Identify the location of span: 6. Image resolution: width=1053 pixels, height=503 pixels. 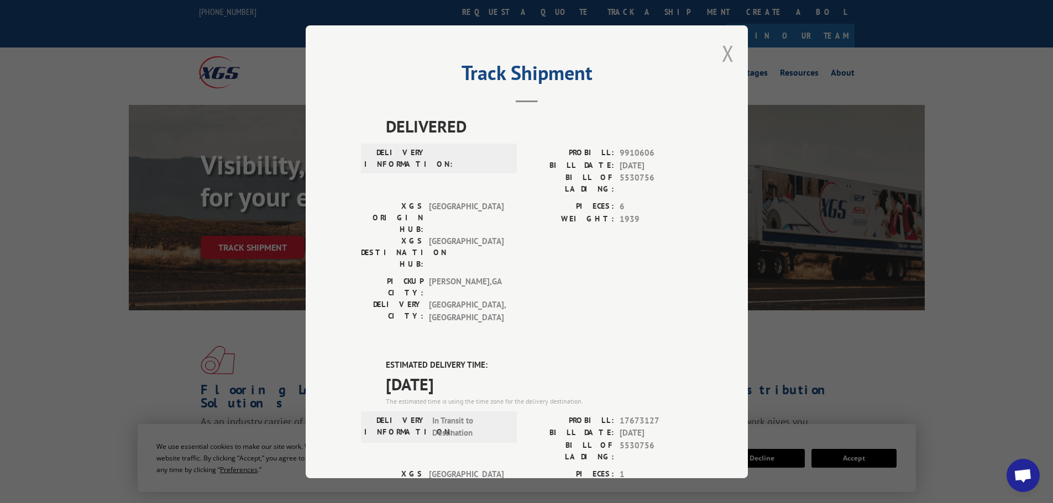
(656, 207).